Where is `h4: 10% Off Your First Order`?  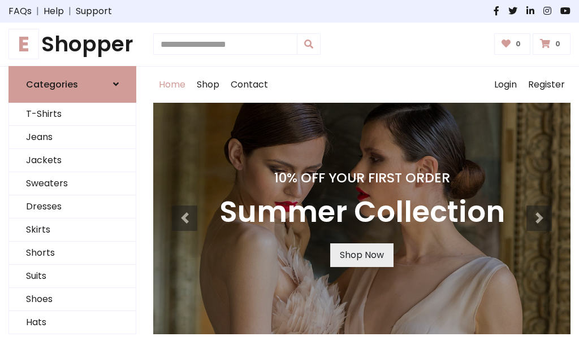
h4: 10% Off Your First Order is located at coordinates (362, 178).